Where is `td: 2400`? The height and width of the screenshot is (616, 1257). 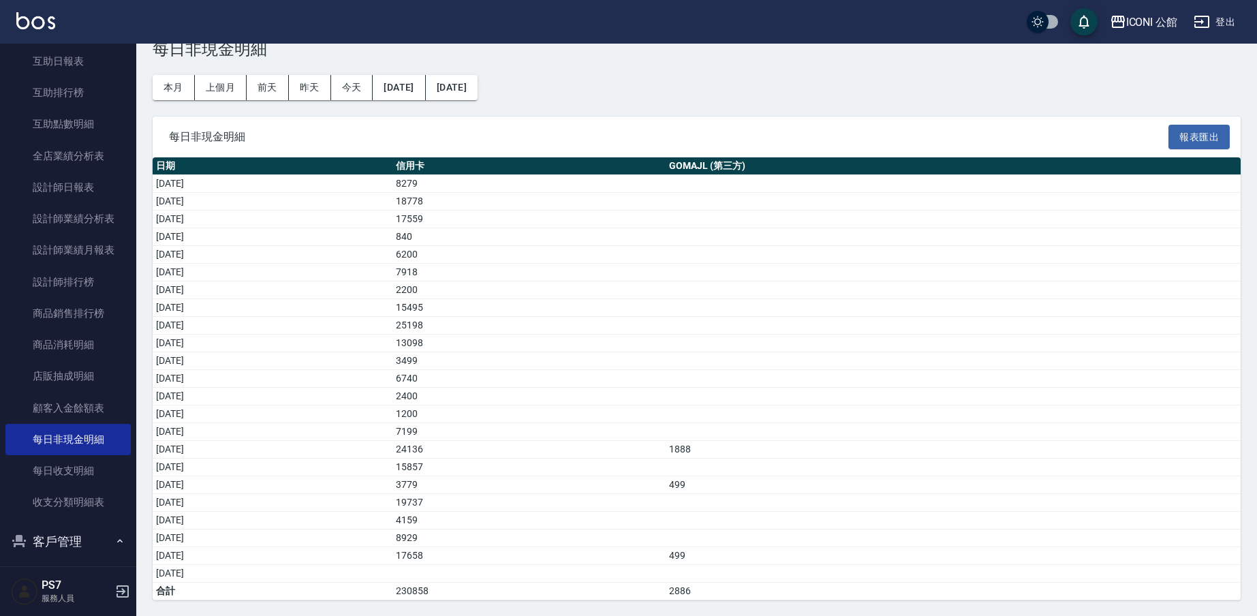
td: 2400 is located at coordinates (529, 396).